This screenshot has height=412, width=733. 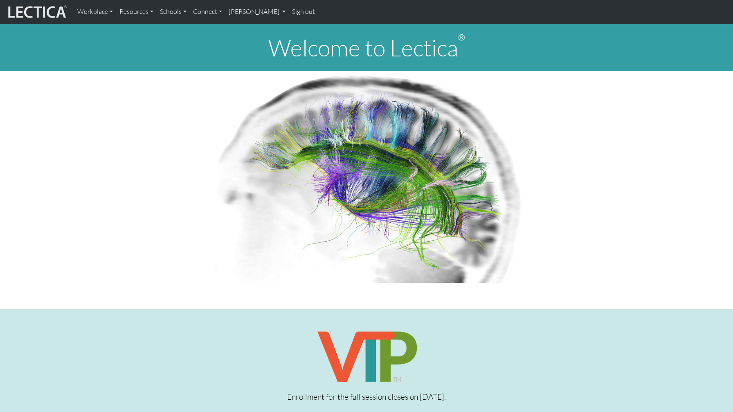 I want to click on a: Schools, so click(x=173, y=12).